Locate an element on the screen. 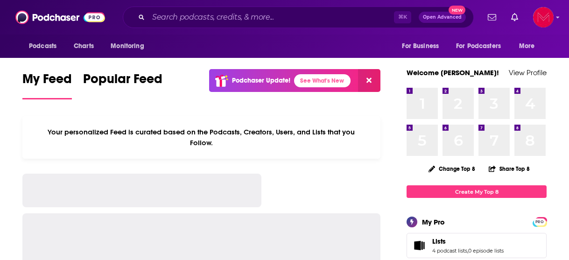  input: Search podcasts, credits, & more... is located at coordinates (271, 17).